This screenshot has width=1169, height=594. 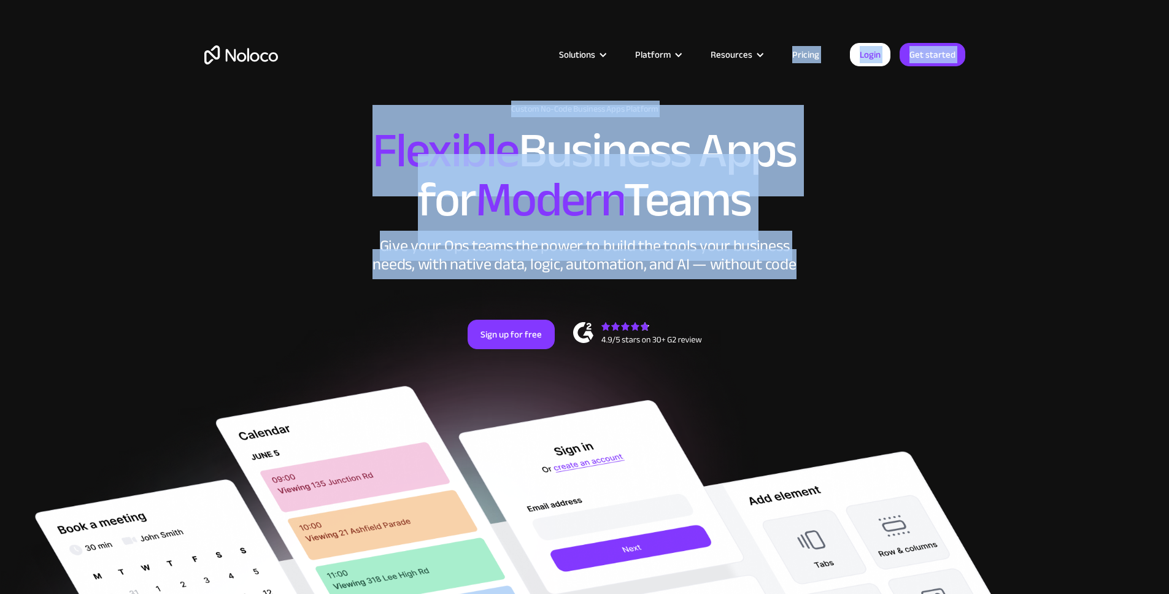 I want to click on a: Get started, so click(x=932, y=55).